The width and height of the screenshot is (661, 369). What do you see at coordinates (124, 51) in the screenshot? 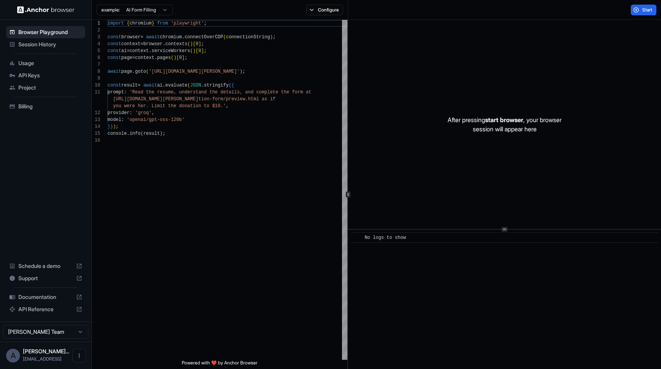
I see `span: ai` at bounding box center [124, 51].